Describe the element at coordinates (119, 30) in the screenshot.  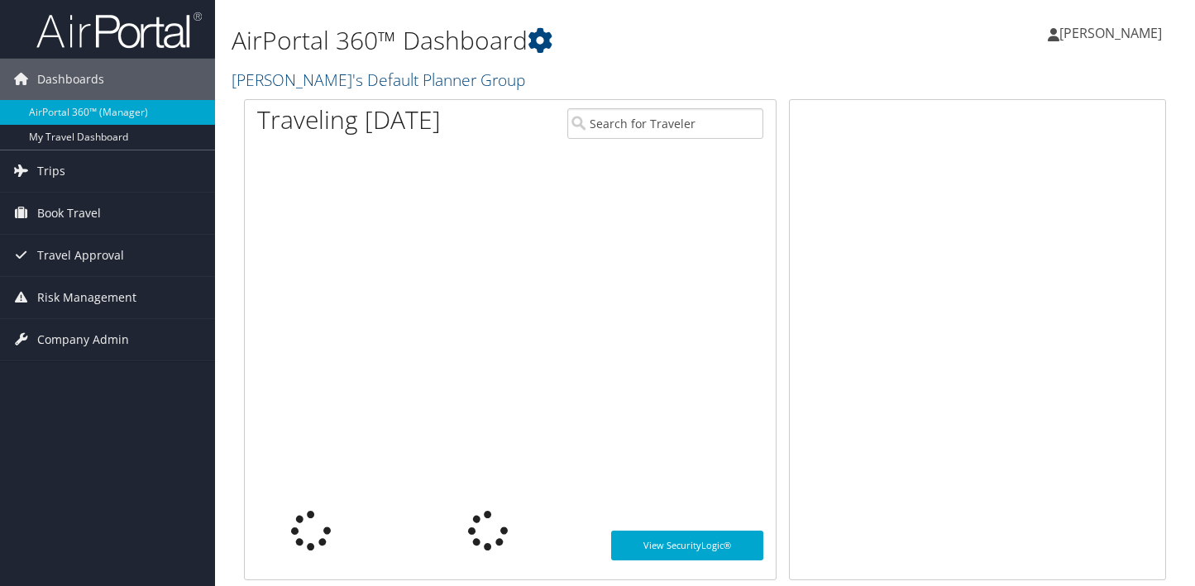
I see `img: airportal-logo.png` at that location.